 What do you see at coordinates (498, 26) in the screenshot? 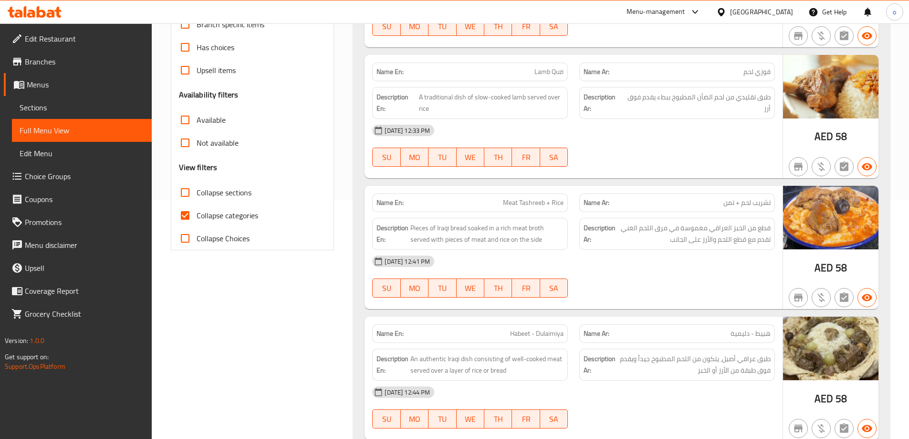
I see `span: TH` at bounding box center [498, 26].